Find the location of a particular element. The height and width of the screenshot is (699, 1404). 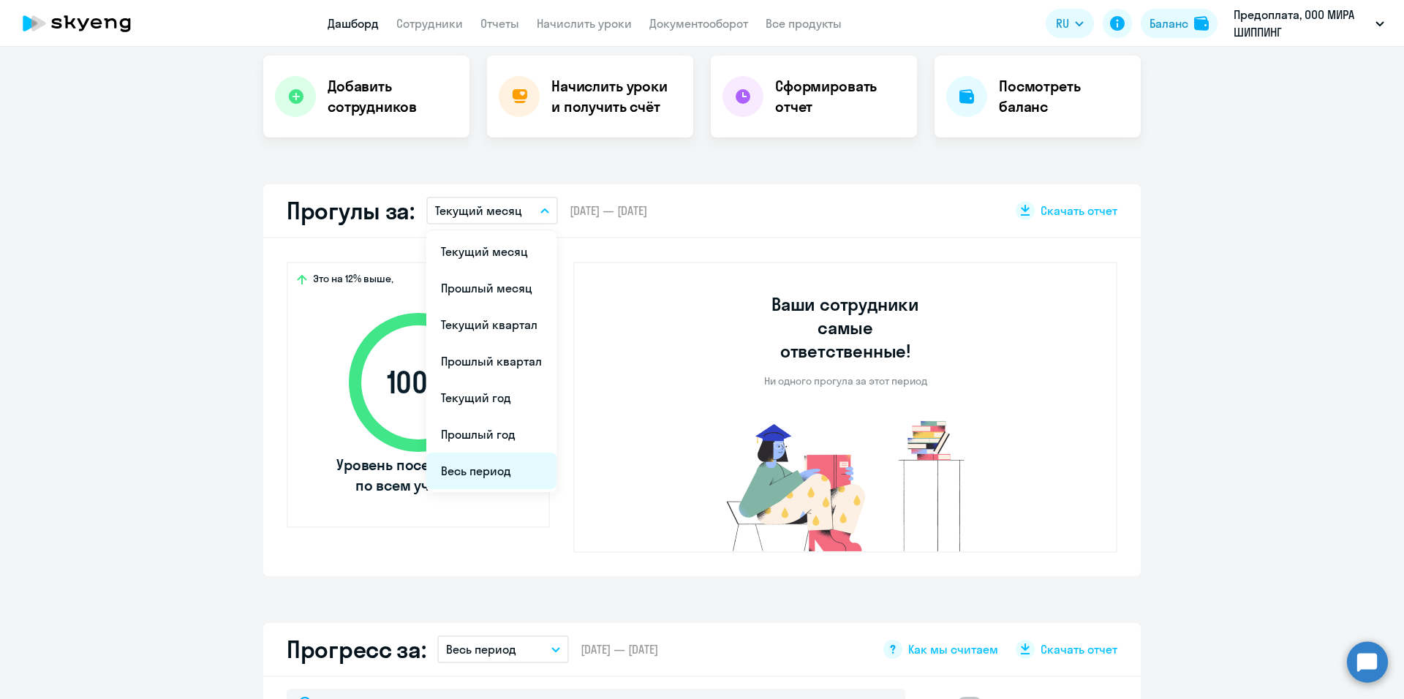

h2: Прогулы за: is located at coordinates (350, 211).